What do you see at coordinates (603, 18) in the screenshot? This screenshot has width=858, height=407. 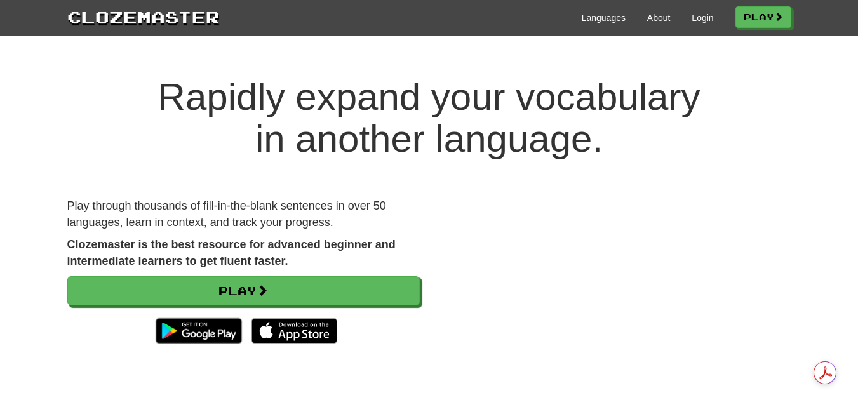 I see `a: Languages` at bounding box center [603, 18].